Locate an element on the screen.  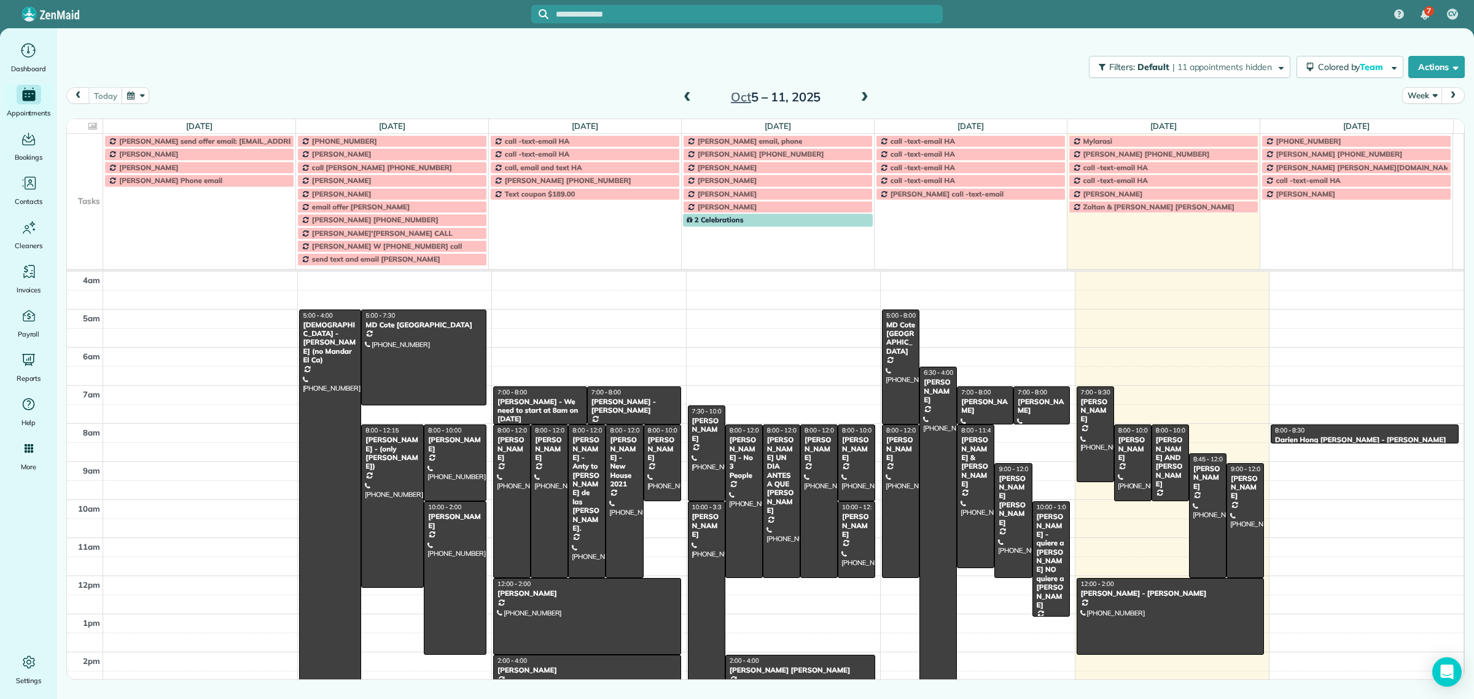
span: 9am is located at coordinates (91, 470).